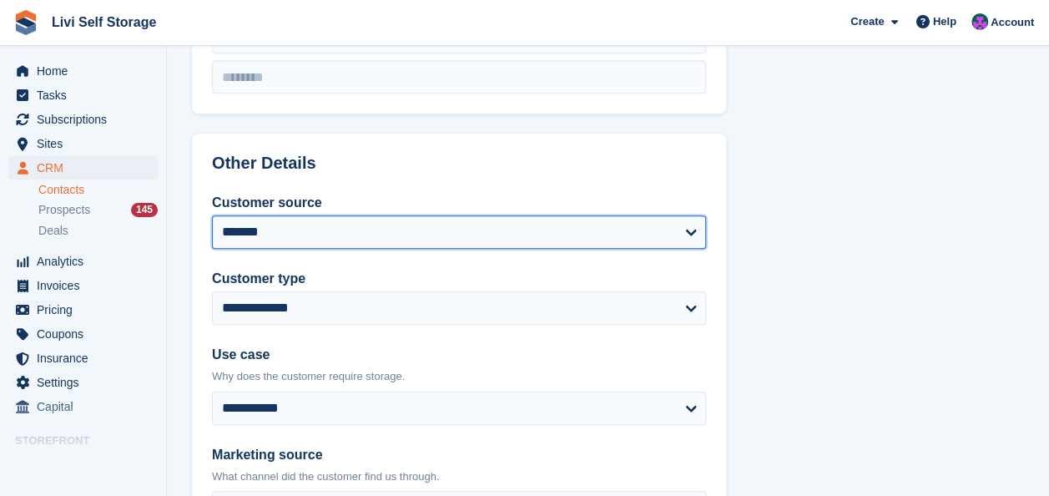 The height and width of the screenshot is (496, 1049). What do you see at coordinates (26, 23) in the screenshot?
I see `img: stora-icon-8386f47178a22dfd0bd8f6a31ec36ba5ce8667c1dd55bd0f319d3a0aa187defe.svg` at bounding box center [26, 23].